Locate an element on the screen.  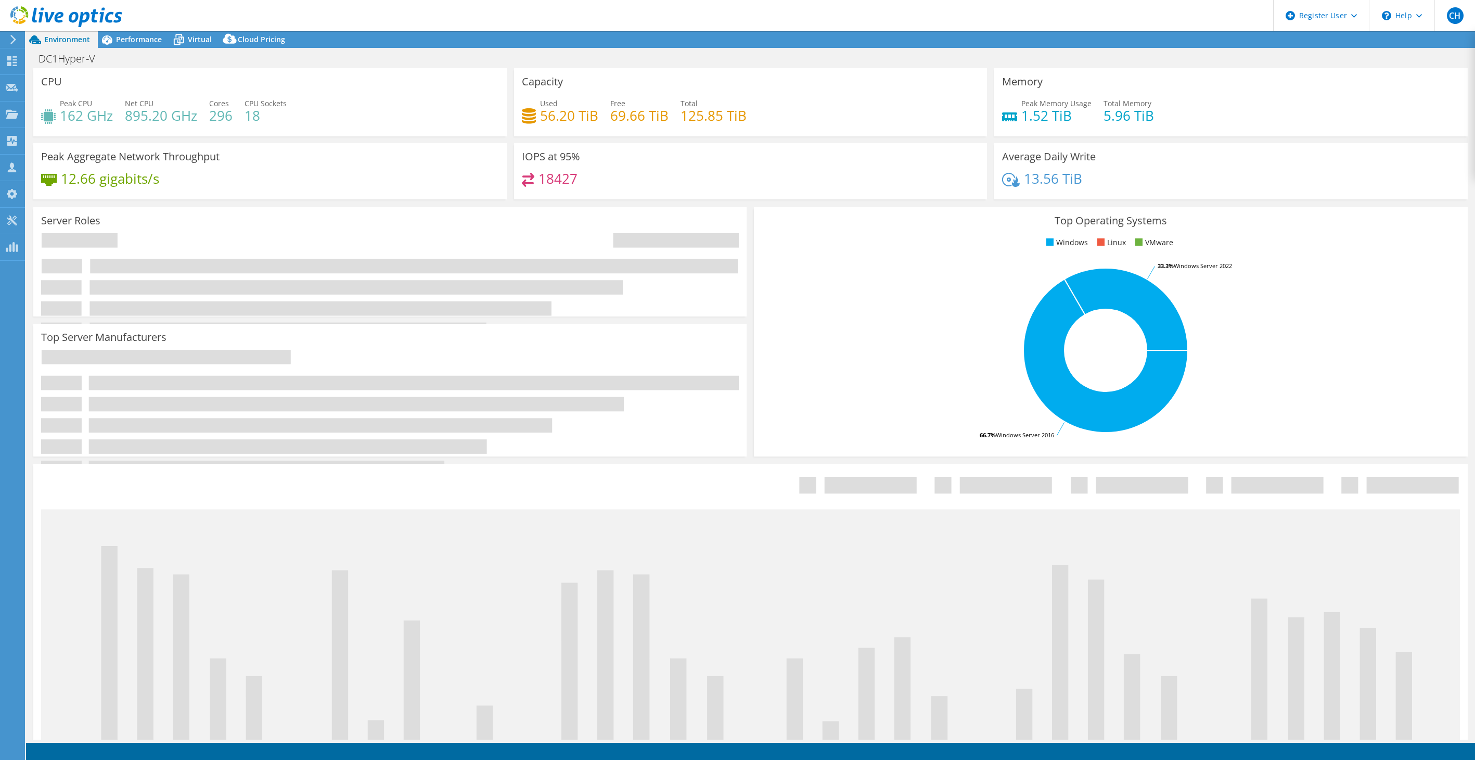
h1: DC1Hyper-V is located at coordinates (72, 59).